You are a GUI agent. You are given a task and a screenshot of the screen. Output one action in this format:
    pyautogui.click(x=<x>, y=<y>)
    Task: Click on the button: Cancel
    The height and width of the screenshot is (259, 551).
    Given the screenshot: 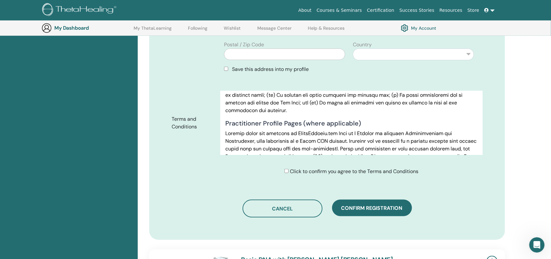 What is the action you would take?
    pyautogui.click(x=283, y=209)
    